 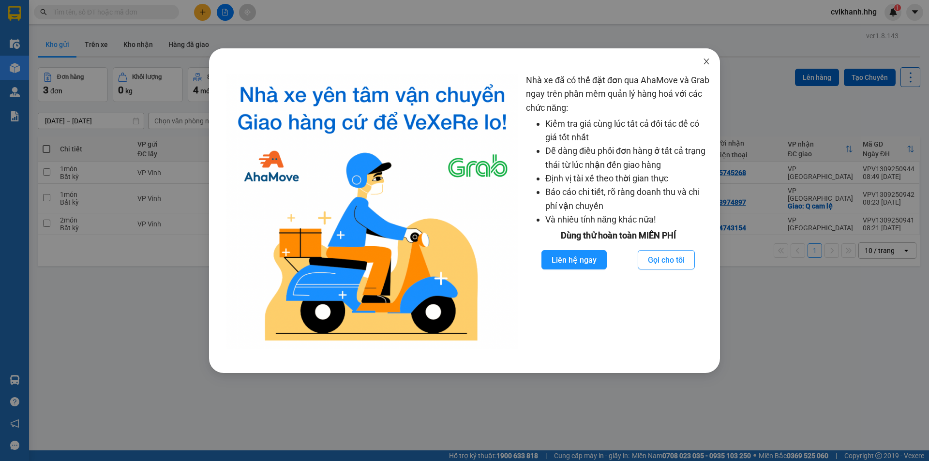 What do you see at coordinates (666, 260) in the screenshot?
I see `button: Gọi cho tôi` at bounding box center [666, 260].